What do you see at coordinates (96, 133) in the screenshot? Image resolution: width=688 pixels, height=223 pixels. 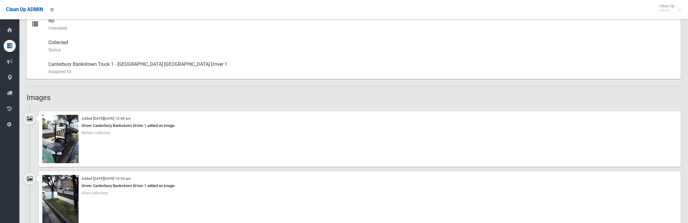 I see `span: Before collection` at bounding box center [96, 133].